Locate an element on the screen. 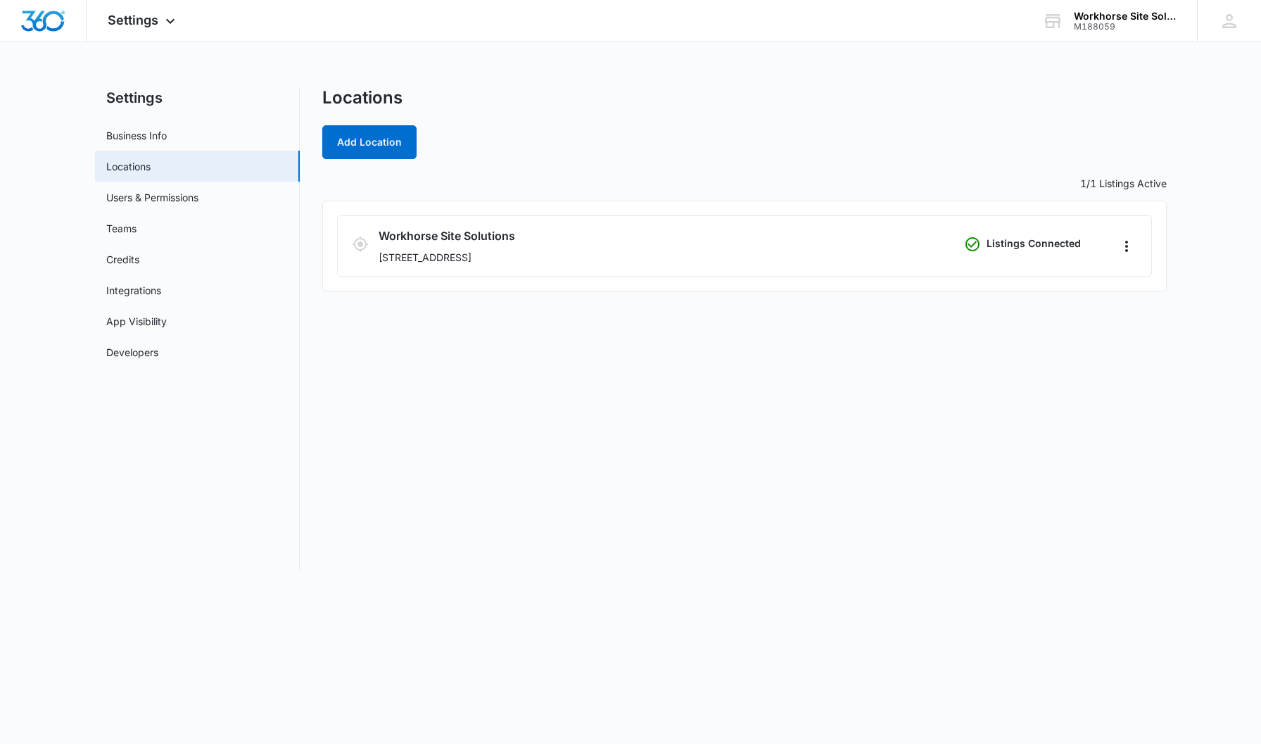  p: 1/1 Listings Active is located at coordinates (745, 183).